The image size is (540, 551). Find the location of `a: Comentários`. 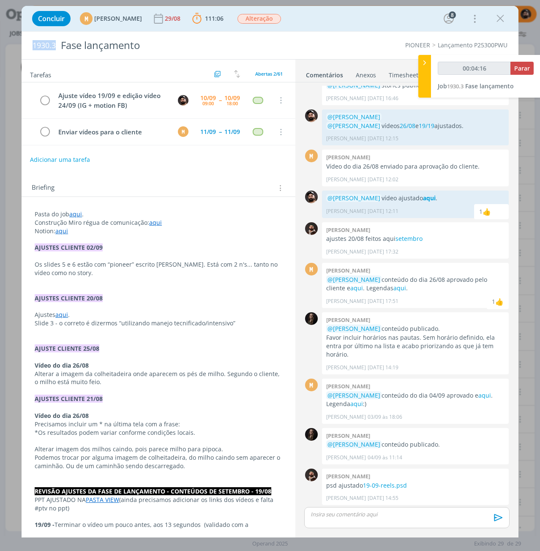

a: Comentários is located at coordinates (325, 73).